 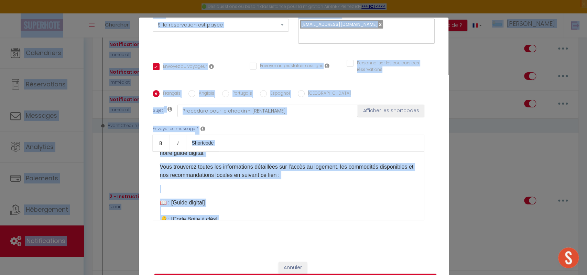 I want to click on i: Message, so click(x=203, y=129).